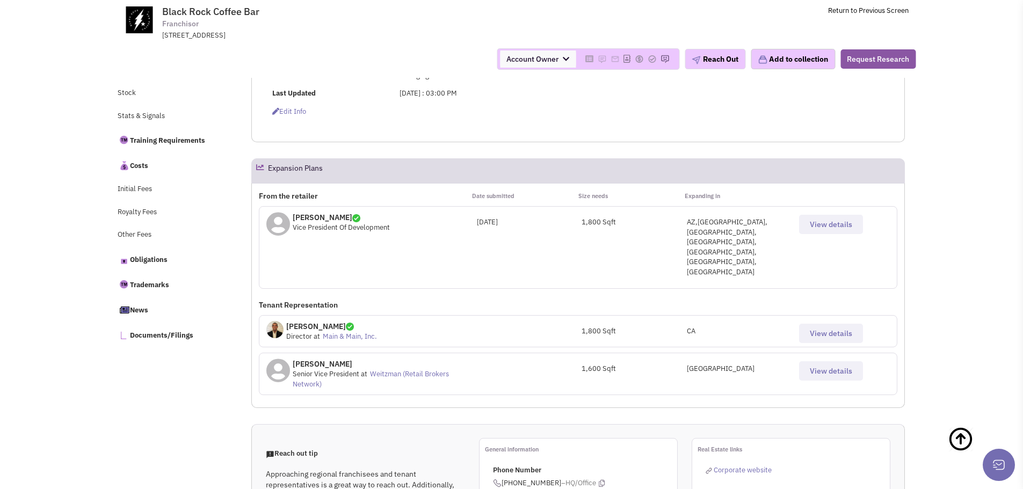 The image size is (1023, 489). What do you see at coordinates (365, 196) in the screenshot?
I see `p: From the retailer` at bounding box center [365, 196].